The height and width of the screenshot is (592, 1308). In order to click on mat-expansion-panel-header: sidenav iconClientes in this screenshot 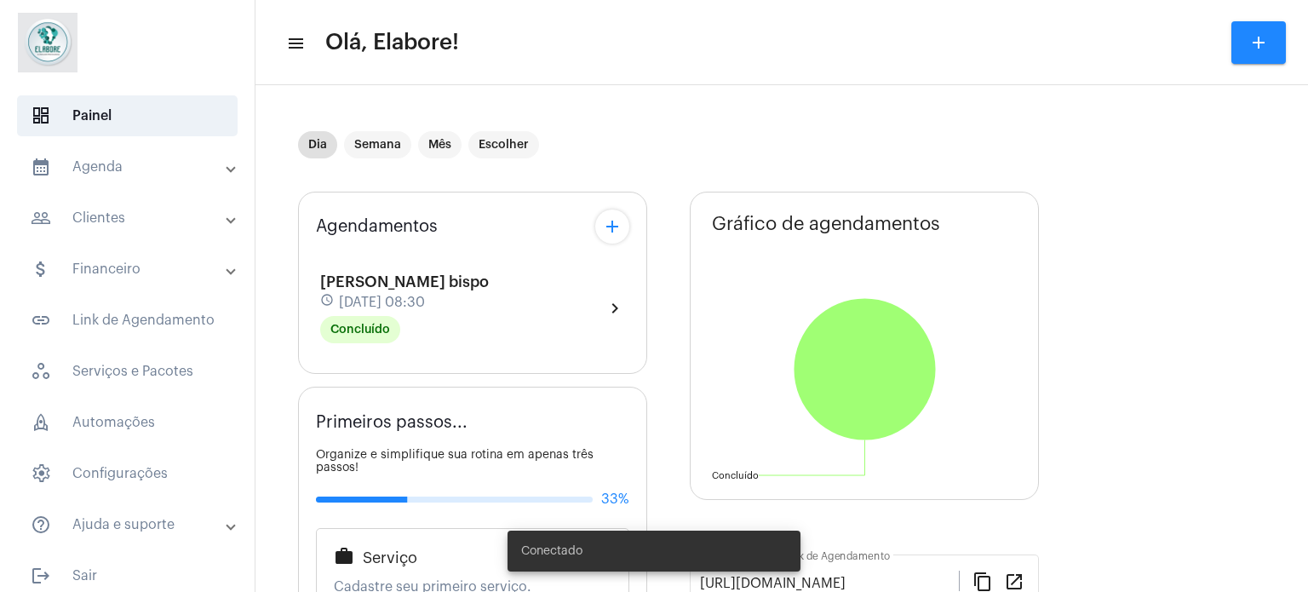, I will do `click(132, 218)`.